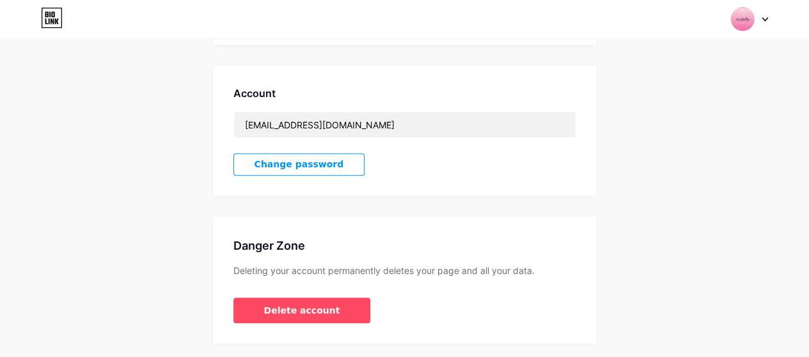 The image size is (809, 357). I want to click on button: Change password, so click(299, 164).